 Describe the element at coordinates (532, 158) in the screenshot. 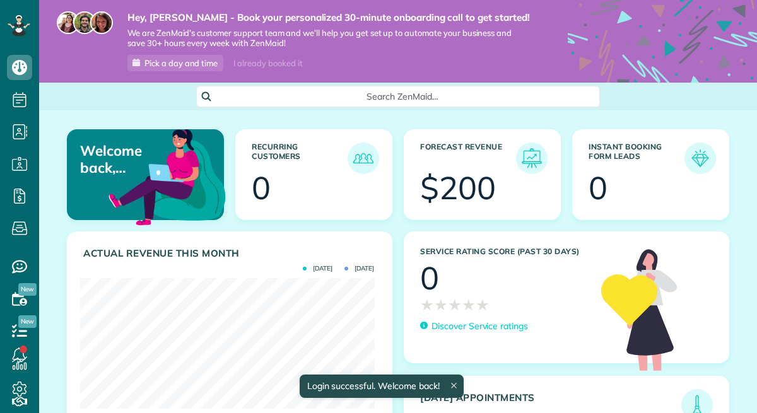

I see `img: icon_forecast_revenue-8c13a41c7ed35a8dcfafea3cbb826a0462acb37728057bba2d056411b612bbbe.png` at that location.